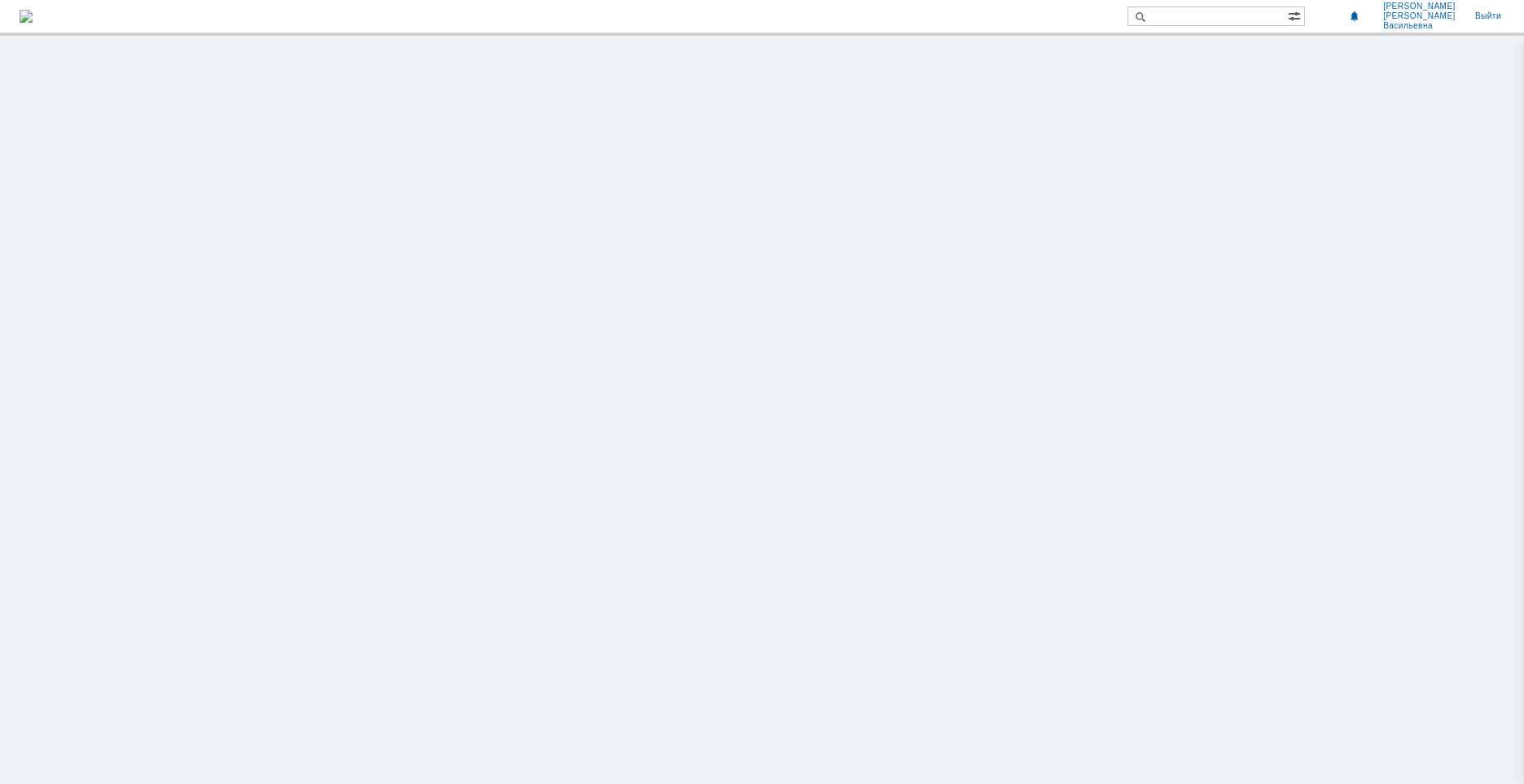 Image resolution: width=1524 pixels, height=784 pixels. Describe the element at coordinates (26, 17) in the screenshot. I see `img: logo` at that location.